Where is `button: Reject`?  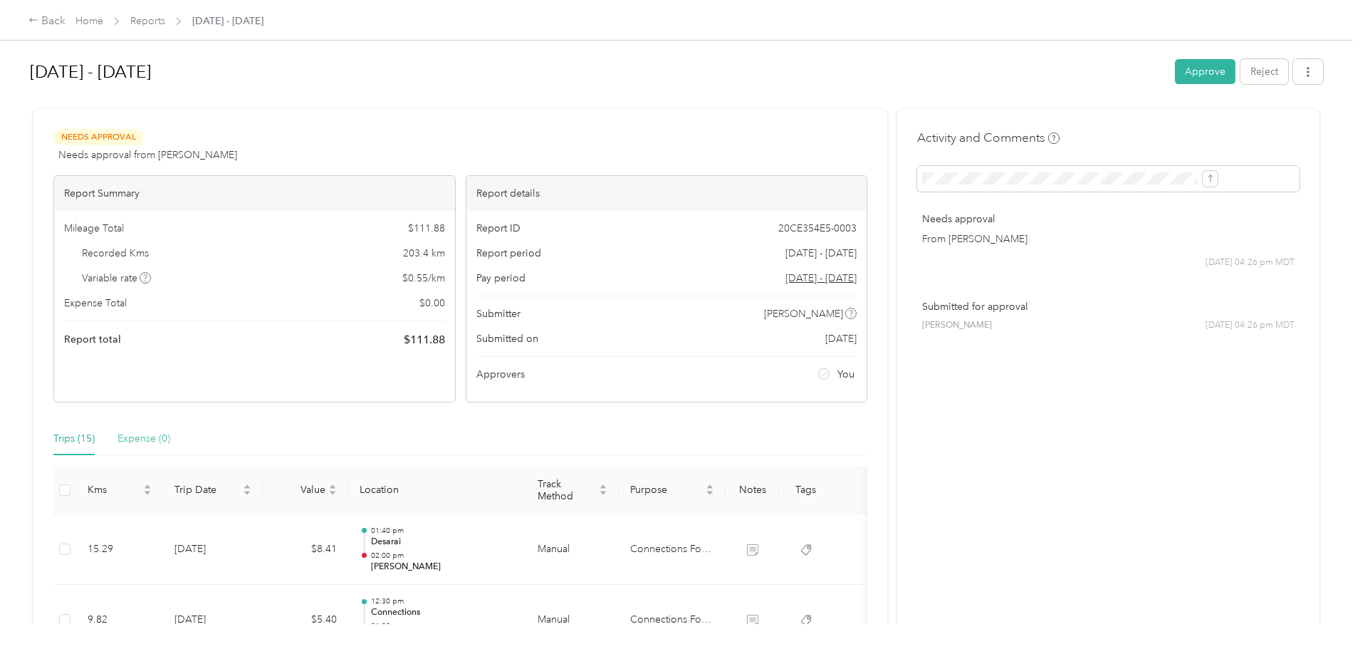
button: Reject is located at coordinates (1264, 71).